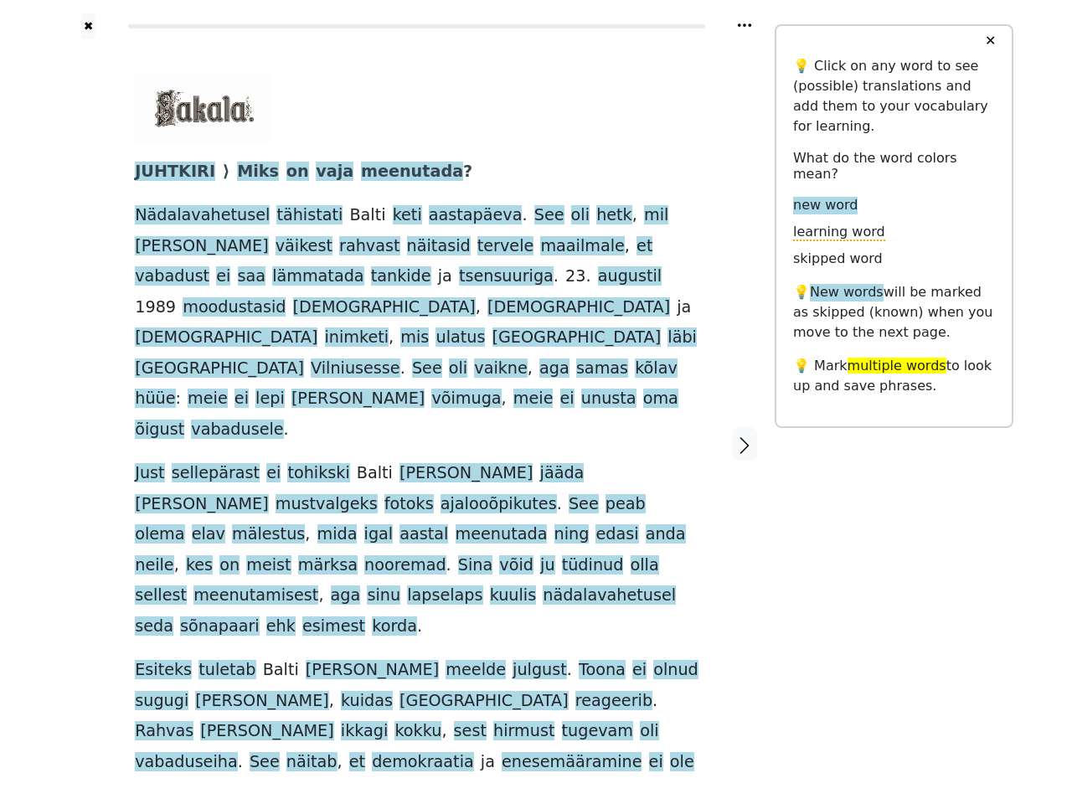 This screenshot has width=1072, height=804. I want to click on span: keti, so click(407, 215).